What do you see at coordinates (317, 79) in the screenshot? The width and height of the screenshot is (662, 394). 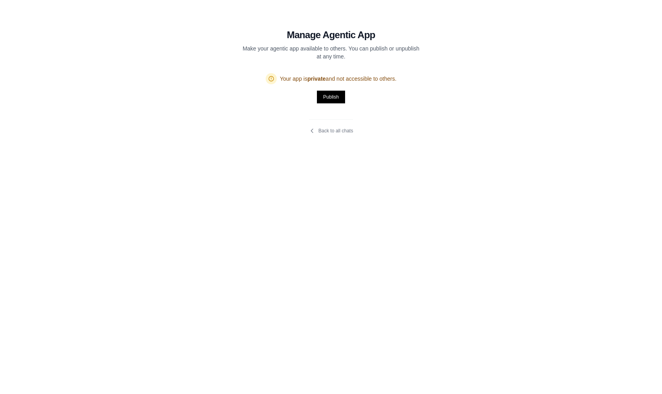 I see `span: private` at bounding box center [317, 79].